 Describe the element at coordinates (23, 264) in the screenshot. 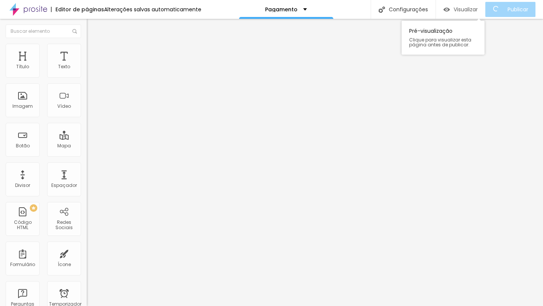

I see `font: Formulário` at that location.